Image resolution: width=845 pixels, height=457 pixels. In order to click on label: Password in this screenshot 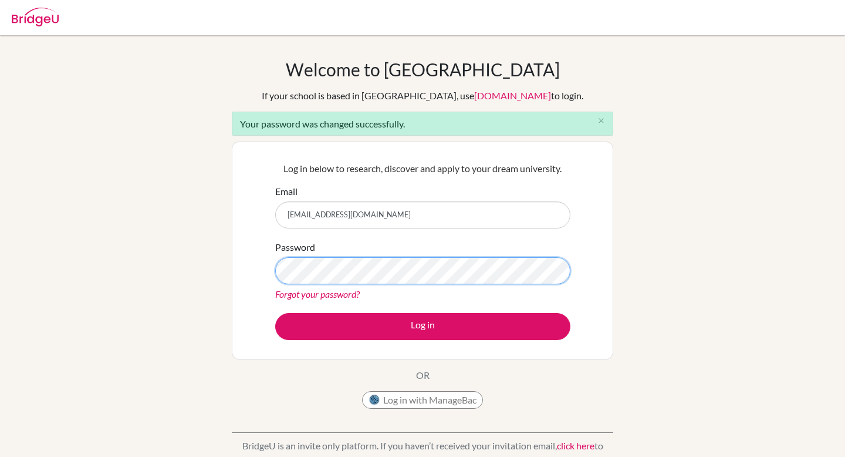, I will do `click(295, 247)`.